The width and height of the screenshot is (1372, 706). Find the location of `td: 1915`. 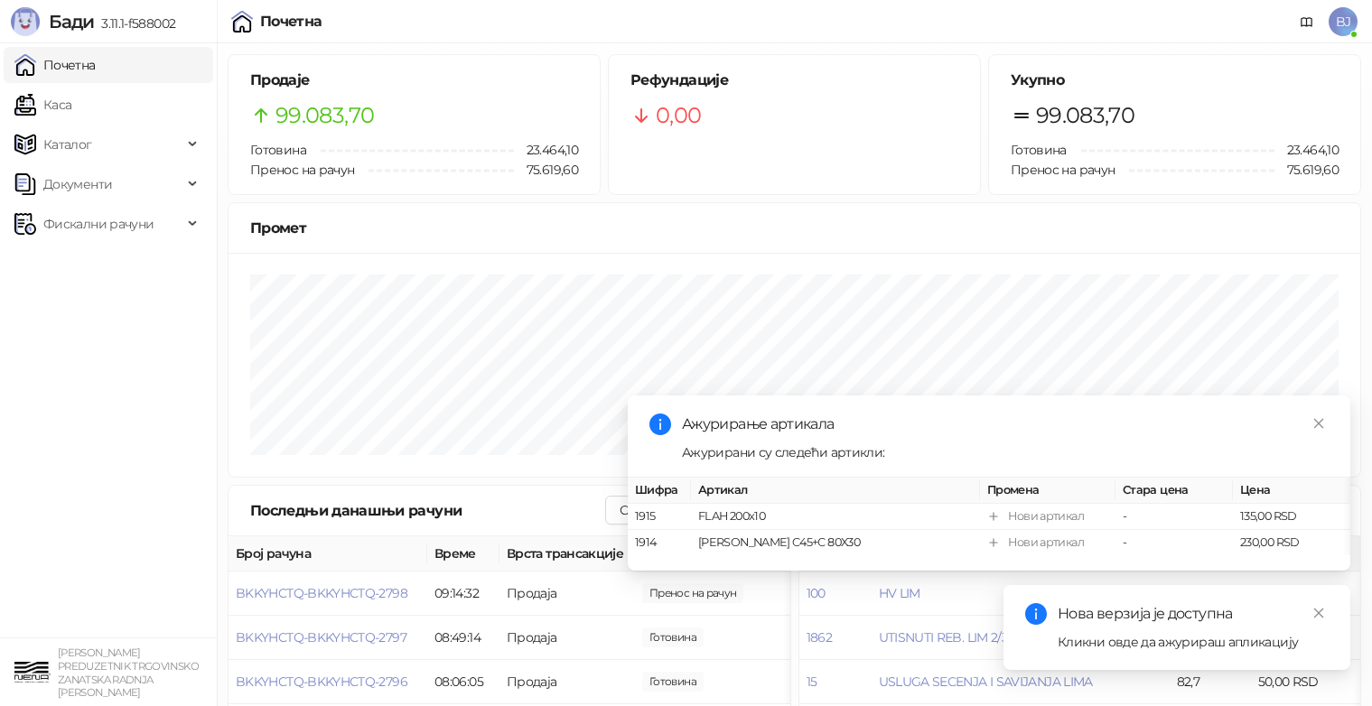

td: 1915 is located at coordinates (659, 517).